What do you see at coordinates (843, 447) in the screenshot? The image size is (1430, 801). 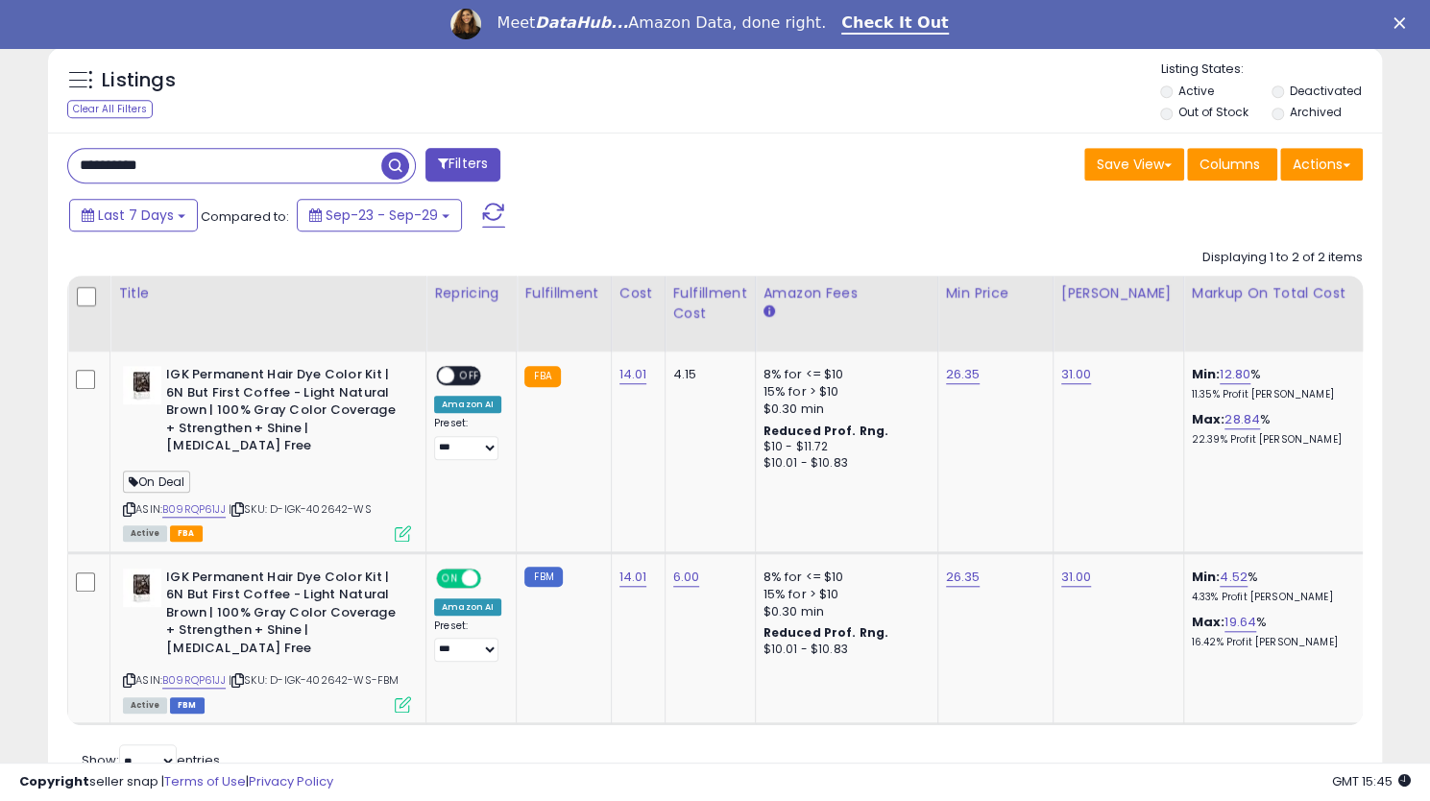 I see `div: $10 - $11.72` at bounding box center [843, 447].